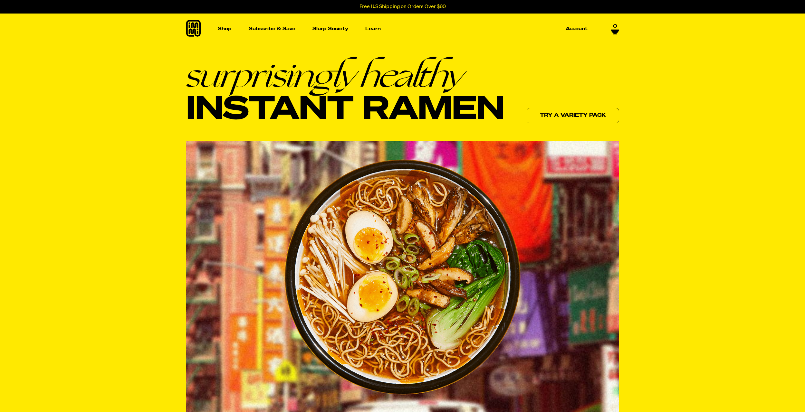 This screenshot has width=805, height=412. Describe the element at coordinates (225, 29) in the screenshot. I see `p: Shop` at that location.